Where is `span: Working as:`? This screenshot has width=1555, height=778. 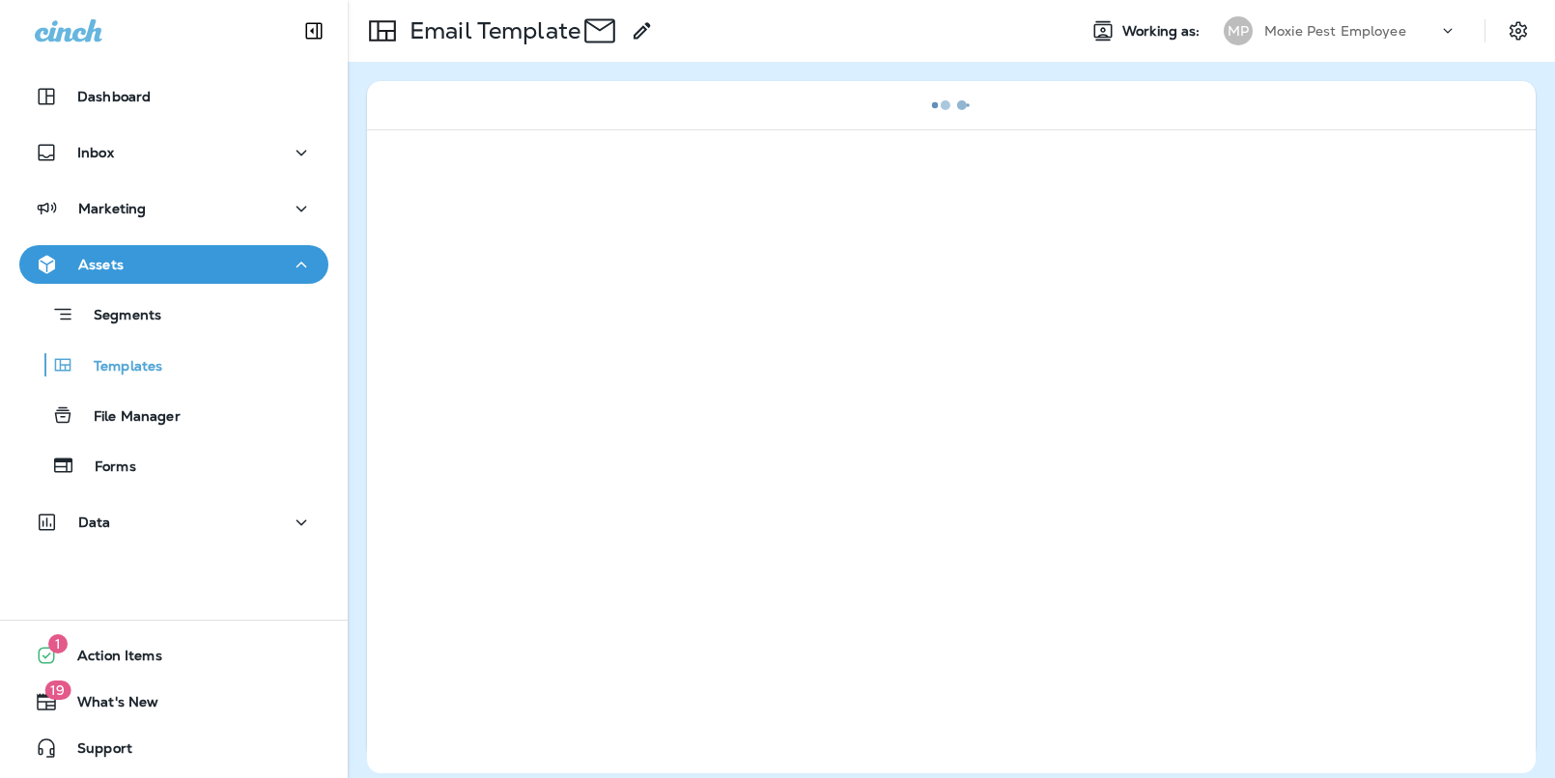
span: Working as: is located at coordinates (1163, 31).